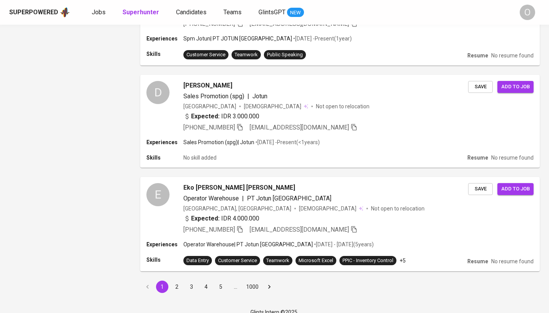 The image size is (549, 313). What do you see at coordinates (198, 260) in the screenshot?
I see `div: Data Entry` at bounding box center [198, 260].